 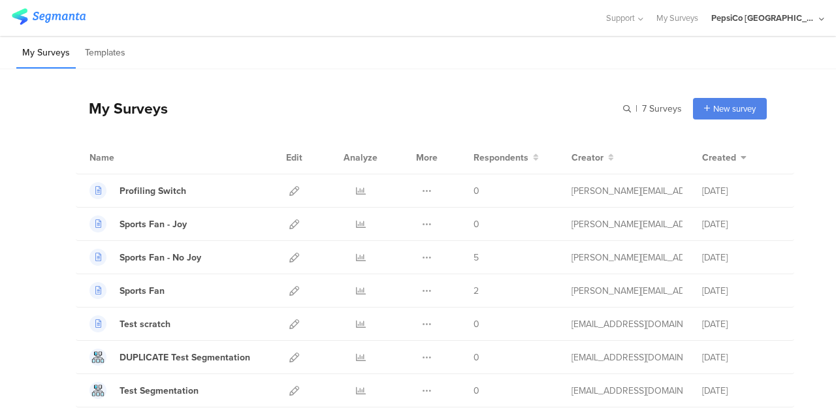 I want to click on div: More, so click(x=426, y=157).